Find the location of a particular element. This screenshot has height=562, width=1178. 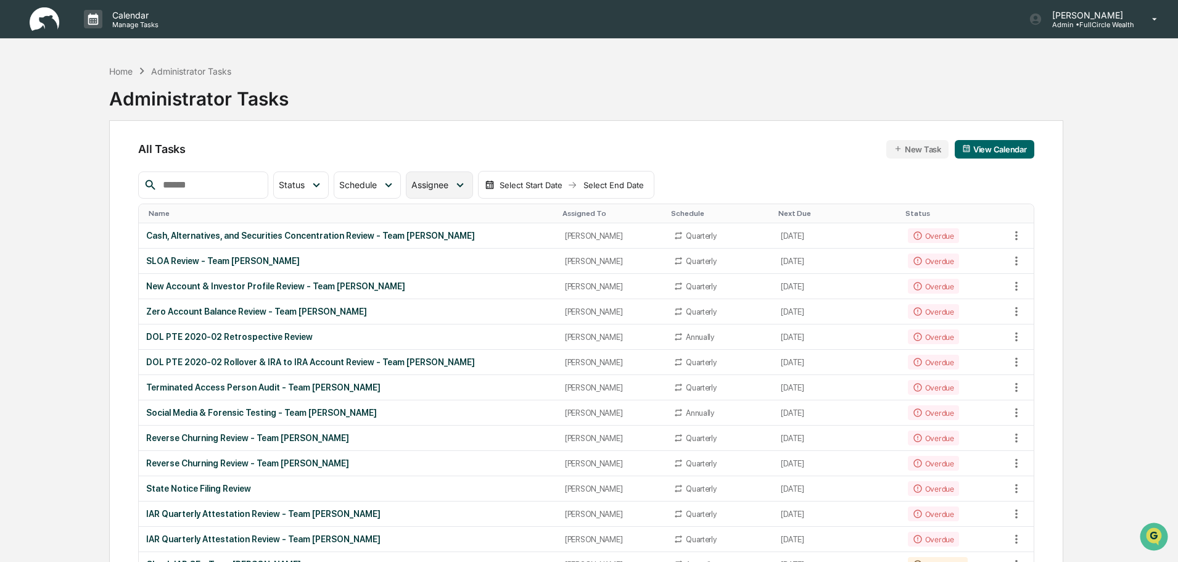

div: Select Start Date is located at coordinates (531, 185).